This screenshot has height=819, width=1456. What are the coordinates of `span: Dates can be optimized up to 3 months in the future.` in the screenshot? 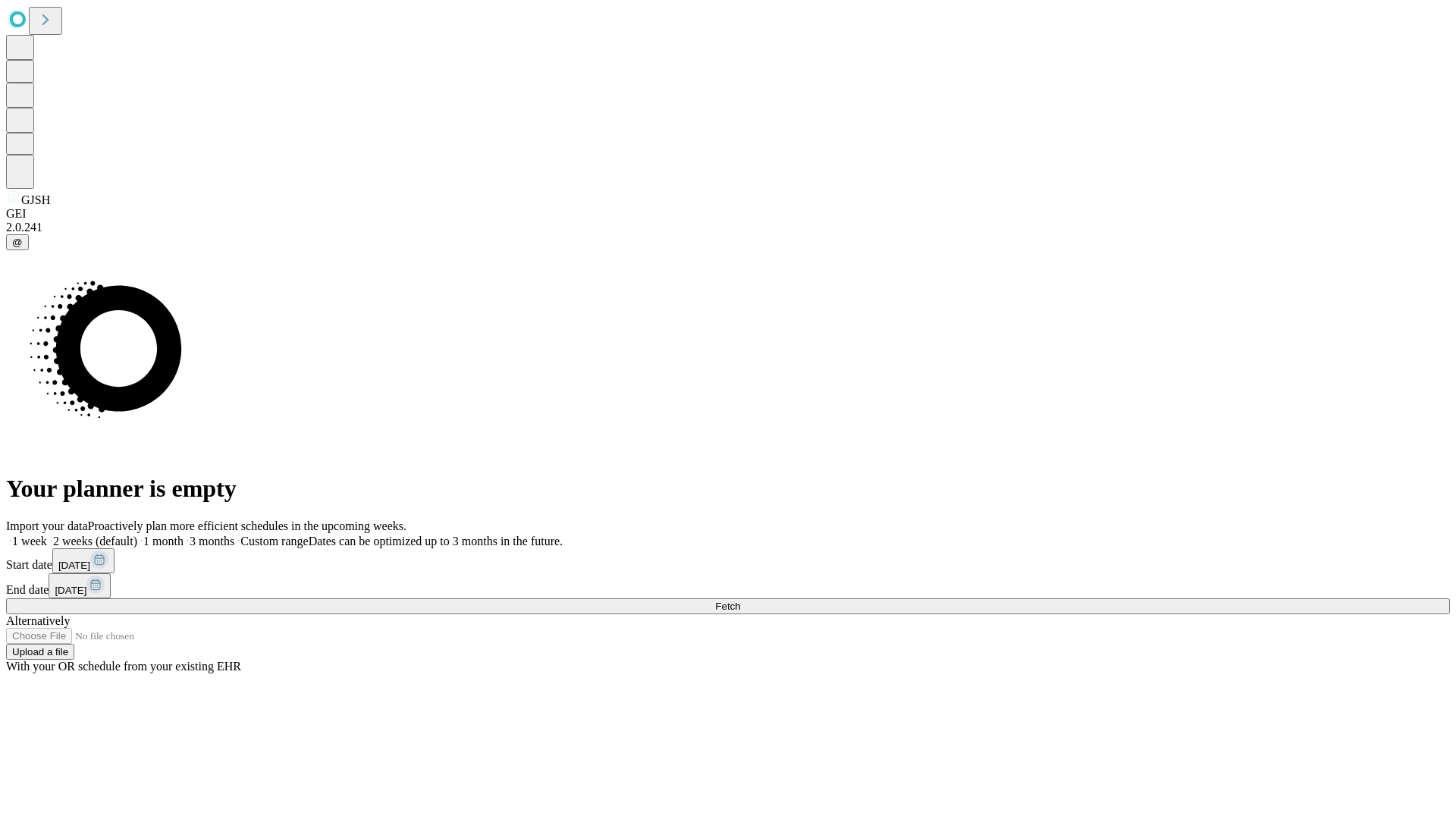 It's located at (436, 540).